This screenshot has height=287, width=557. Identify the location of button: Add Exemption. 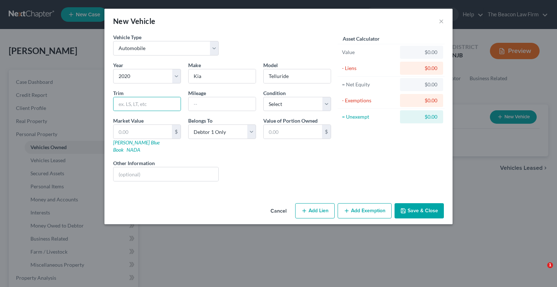
(365, 211).